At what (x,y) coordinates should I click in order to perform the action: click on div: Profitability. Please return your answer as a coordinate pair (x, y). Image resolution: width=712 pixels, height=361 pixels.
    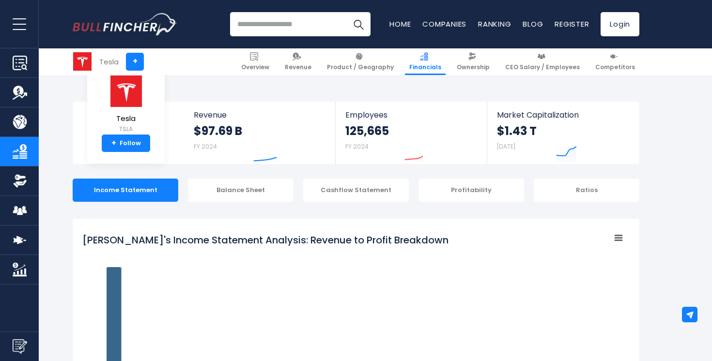
    Looking at the image, I should click on (471, 190).